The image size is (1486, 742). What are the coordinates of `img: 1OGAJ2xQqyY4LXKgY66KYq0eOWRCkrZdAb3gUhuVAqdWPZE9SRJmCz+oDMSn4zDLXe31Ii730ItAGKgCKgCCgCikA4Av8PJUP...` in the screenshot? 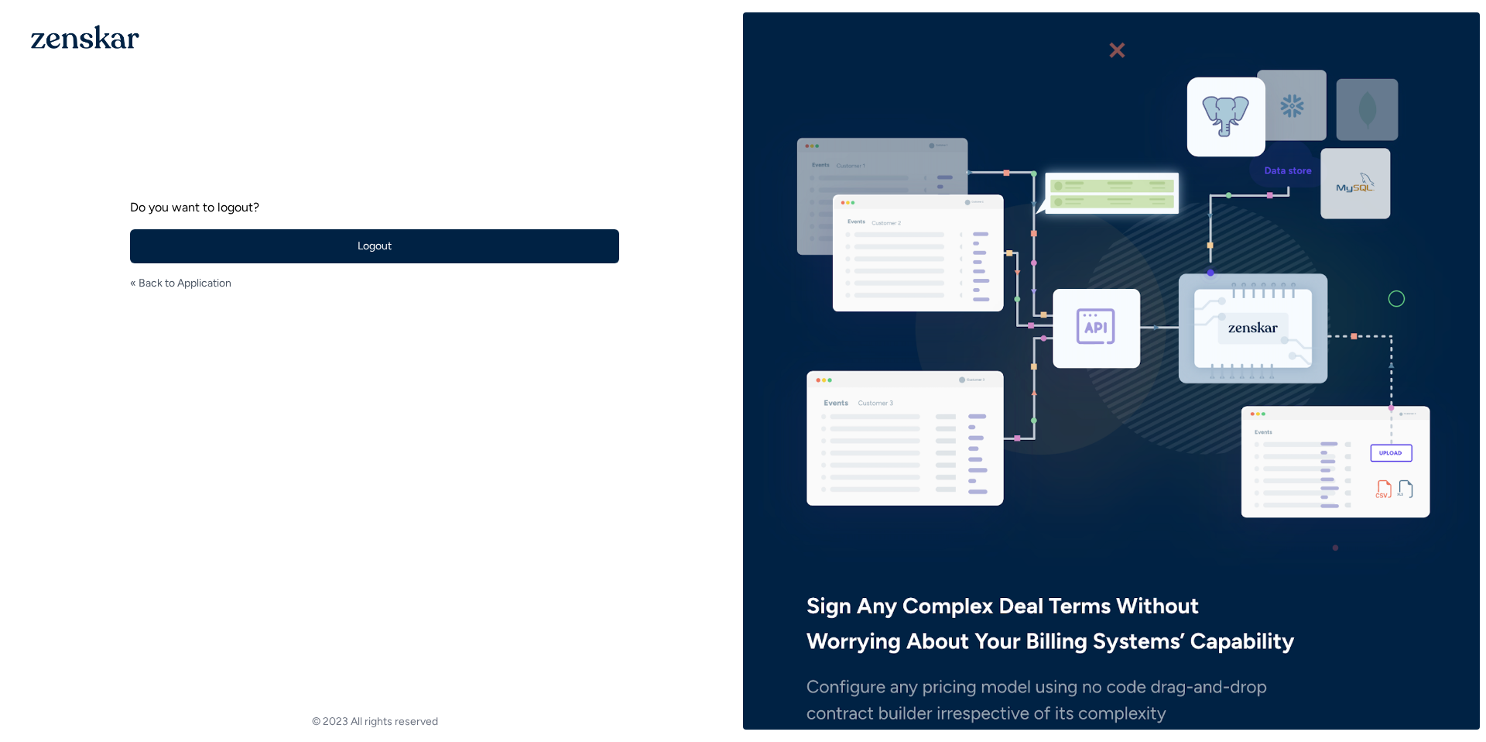 It's located at (85, 36).